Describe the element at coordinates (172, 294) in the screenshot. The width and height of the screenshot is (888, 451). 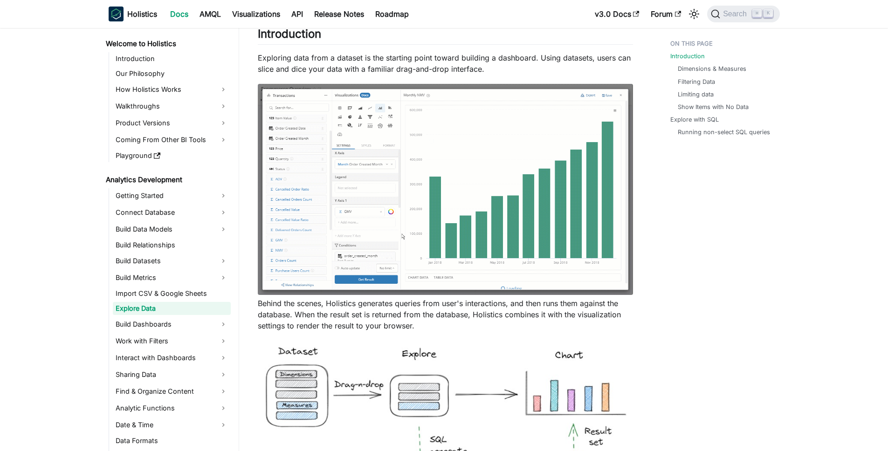
I see `a: Import CSV & Google Sheets` at that location.